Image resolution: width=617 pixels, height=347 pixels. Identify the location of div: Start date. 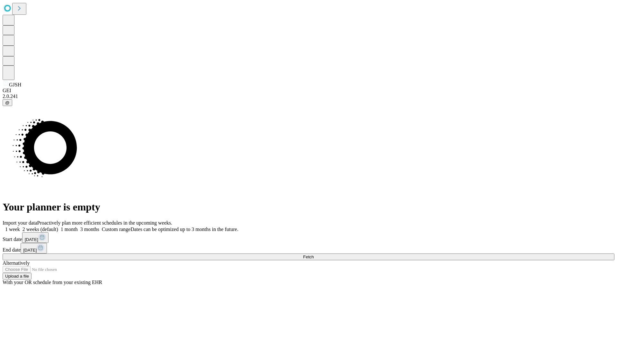
(309, 238).